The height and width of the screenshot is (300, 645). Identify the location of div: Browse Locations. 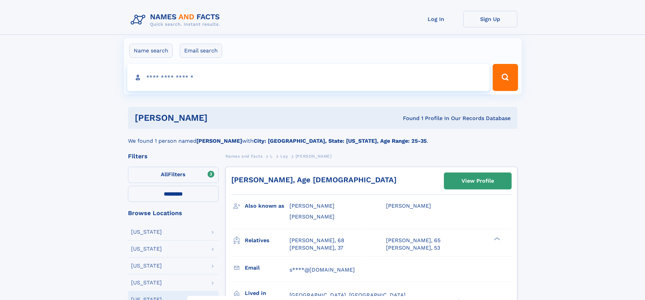
(173, 213).